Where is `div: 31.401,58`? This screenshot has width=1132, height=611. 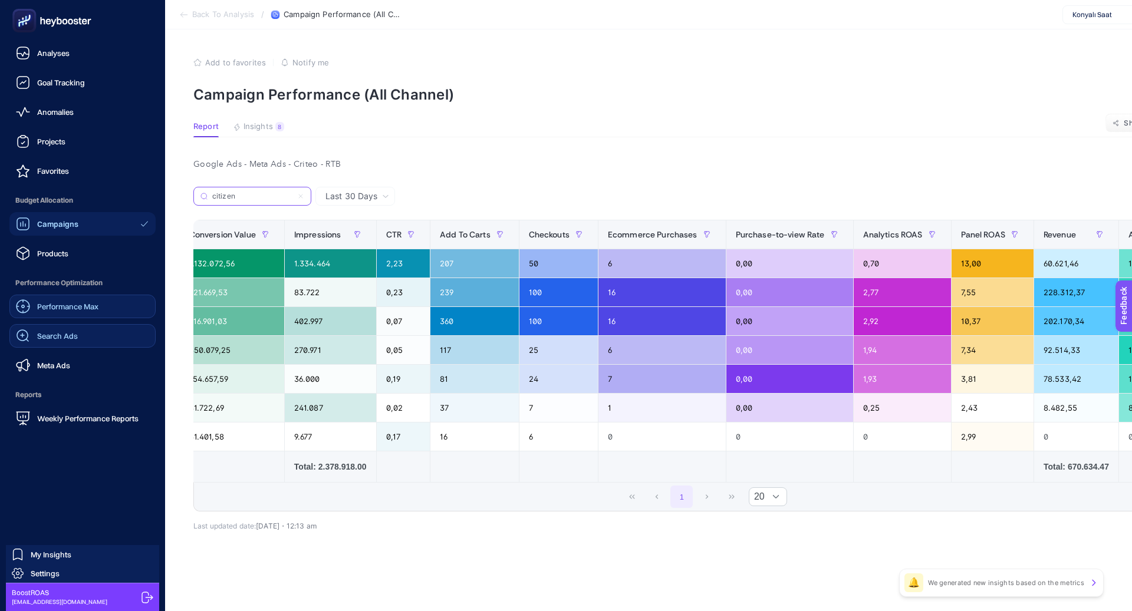
div: 31.401,58 is located at coordinates (232, 437).